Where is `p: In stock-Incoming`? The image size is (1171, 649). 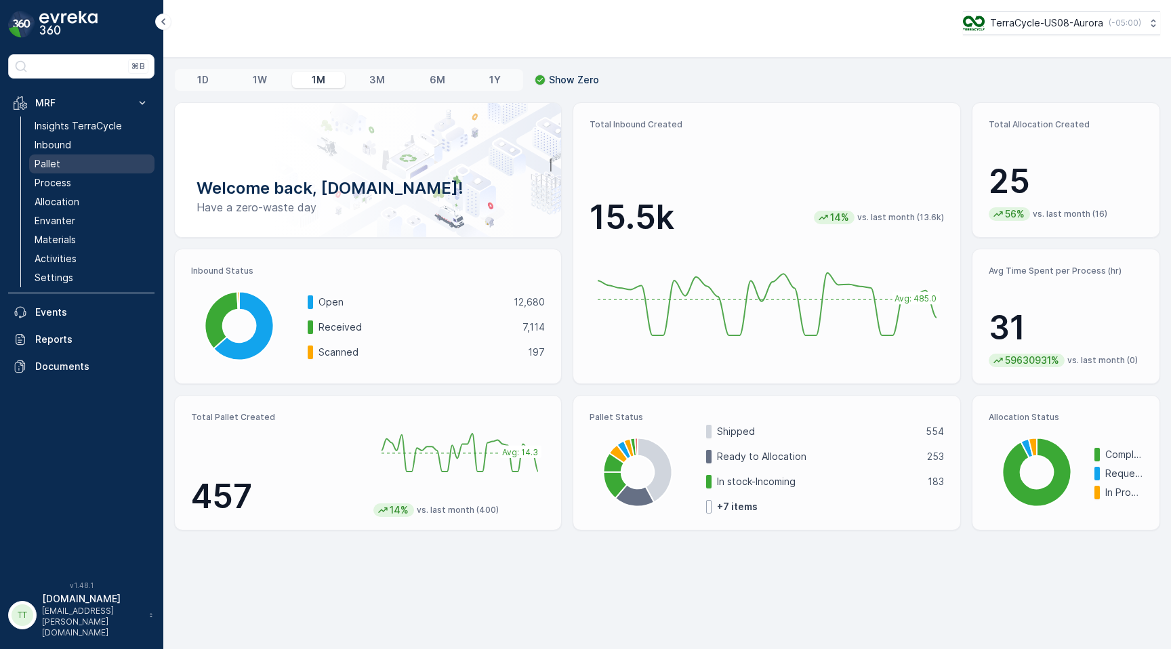
p: In stock-Incoming is located at coordinates (817, 482).